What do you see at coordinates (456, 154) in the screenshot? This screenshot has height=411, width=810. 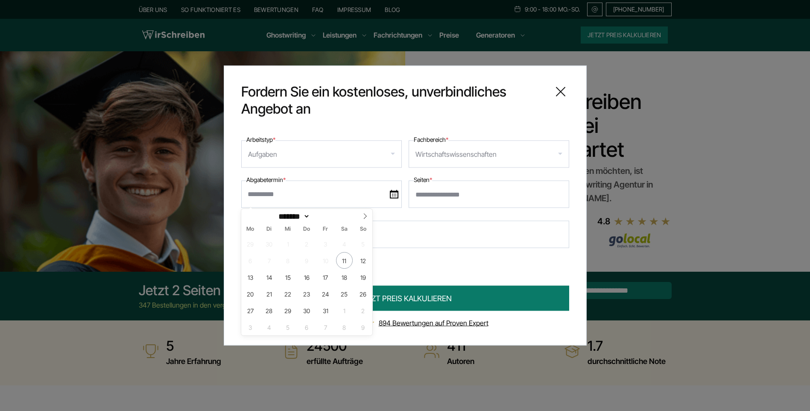 I see `div: Wirtschaftswissenschaften` at bounding box center [456, 154].